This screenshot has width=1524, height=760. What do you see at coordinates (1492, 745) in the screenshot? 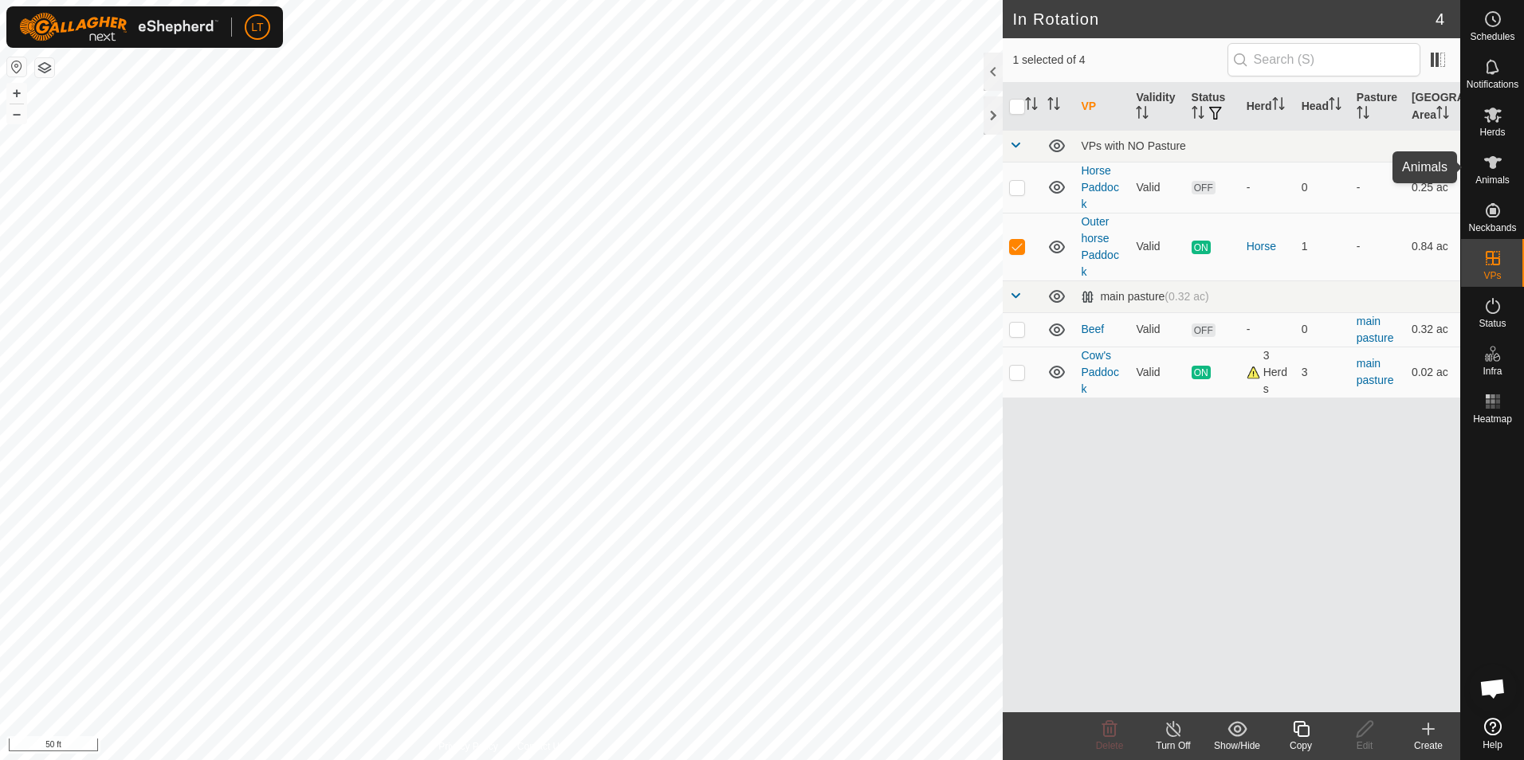
I see `span: Help` at bounding box center [1492, 745].